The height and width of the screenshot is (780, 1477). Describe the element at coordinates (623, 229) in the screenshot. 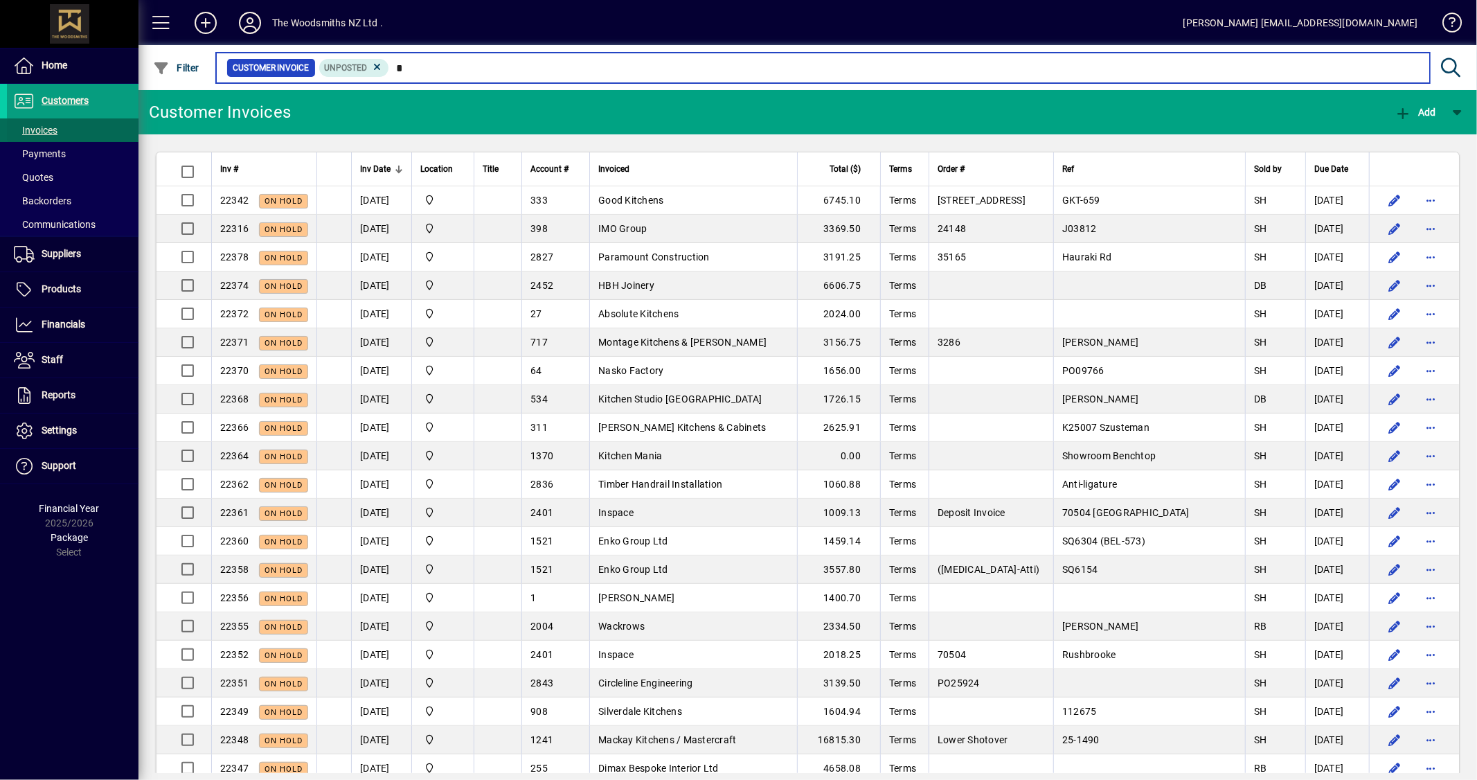

I see `span: IMO Group` at that location.